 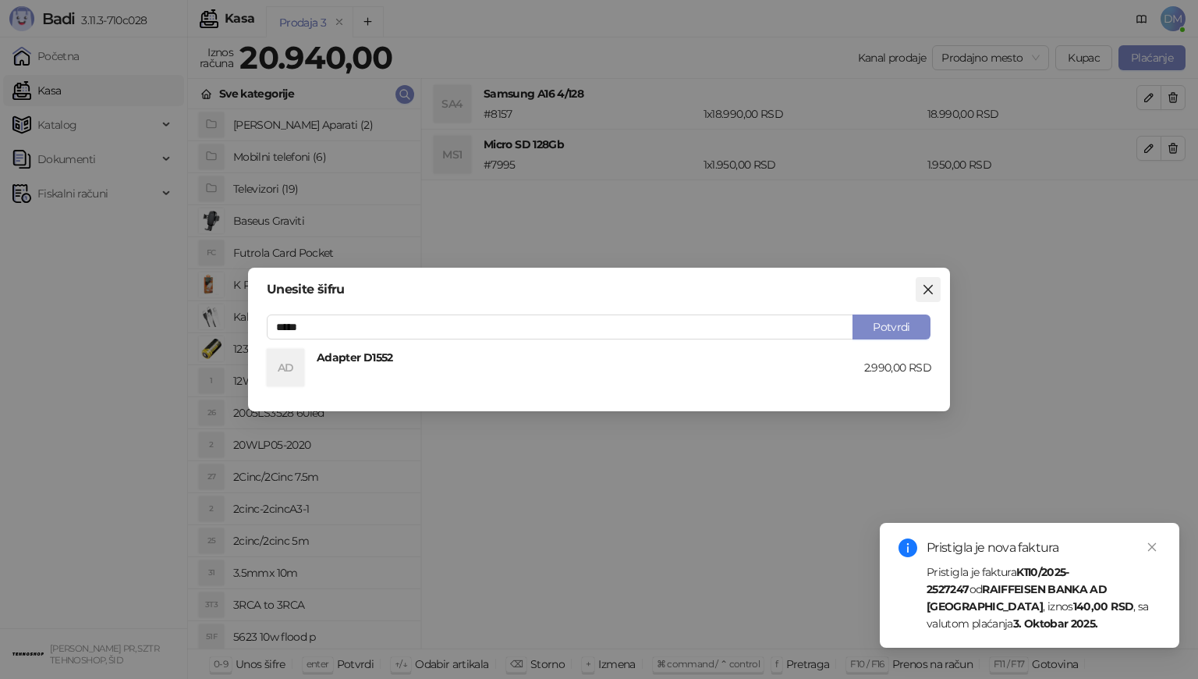 What do you see at coordinates (928, 289) in the screenshot?
I see `span: Zatvori` at bounding box center [928, 289].